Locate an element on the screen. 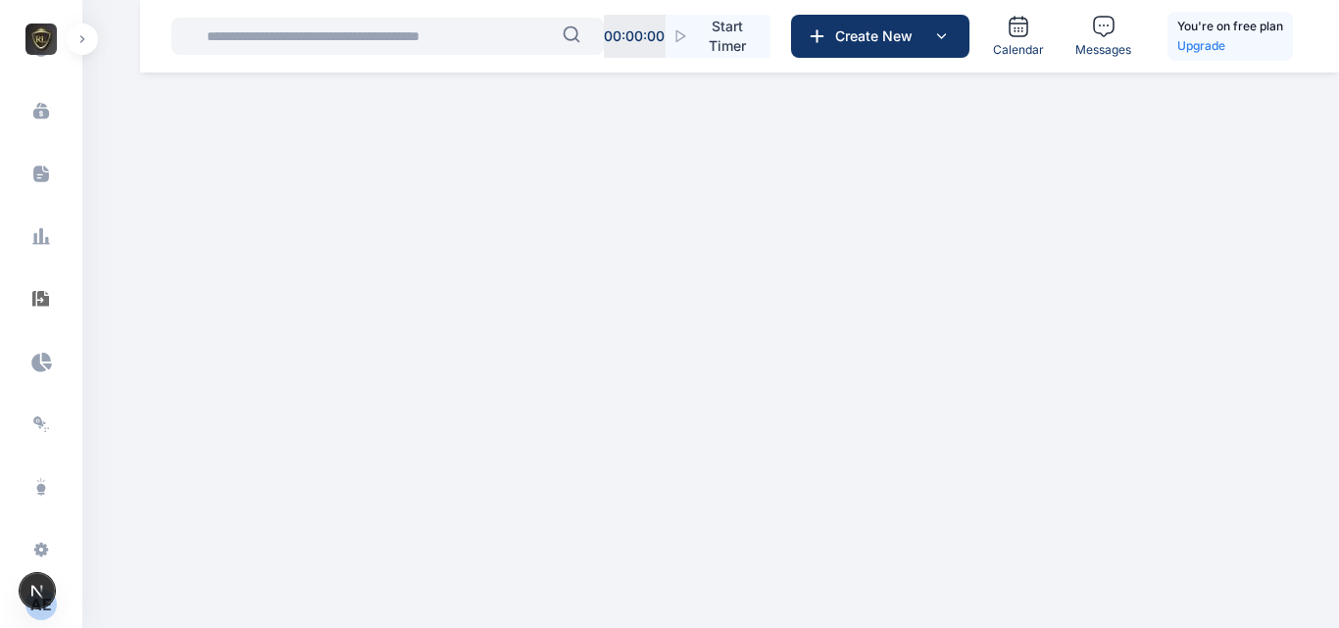 The image size is (1339, 628). h5: You're on free plan is located at coordinates (1230, 26).